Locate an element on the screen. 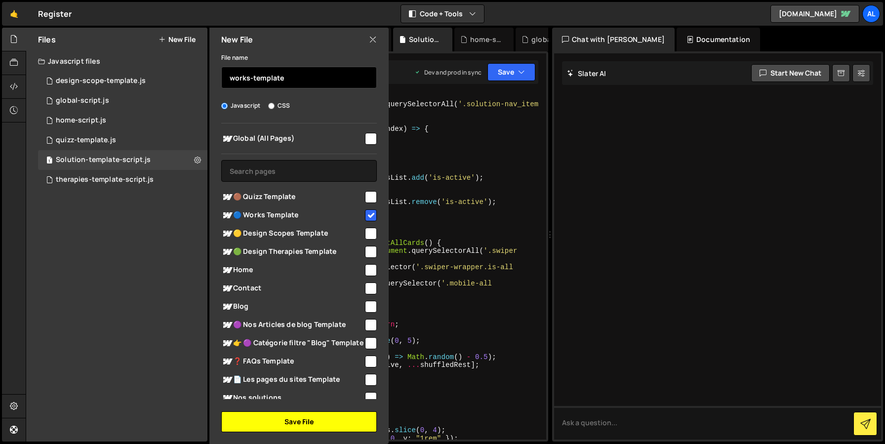 The height and width of the screenshot is (444, 885). span: 👉 🟣 Catégorie filtre "Blog" Template is located at coordinates (292, 343).